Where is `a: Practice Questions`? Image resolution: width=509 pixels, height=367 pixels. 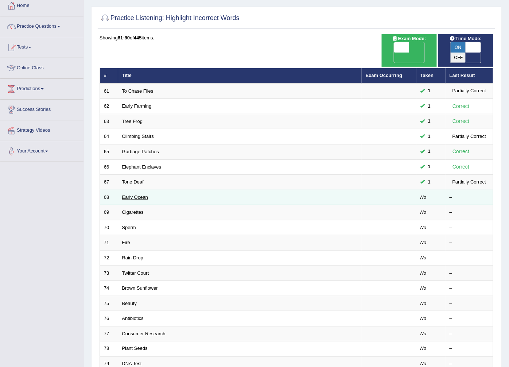 a: Practice Questions is located at coordinates (42, 26).